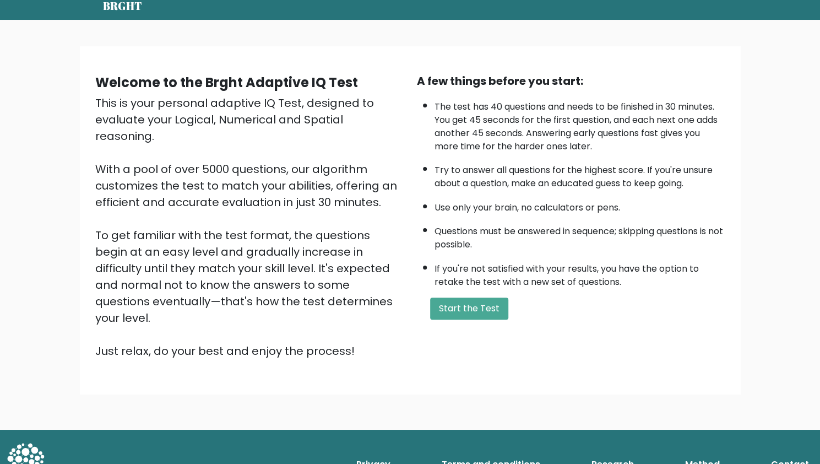 The width and height of the screenshot is (820, 464). I want to click on li: The test has 40 questions and needs to be finished in 30 minutes. You get 45 seconds for the firs..., so click(580, 124).